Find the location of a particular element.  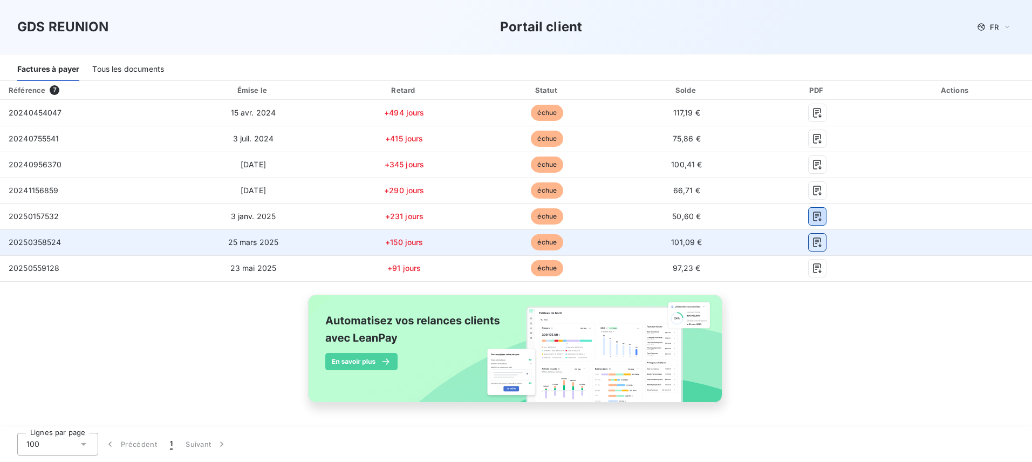

div: PDF is located at coordinates (817, 90).